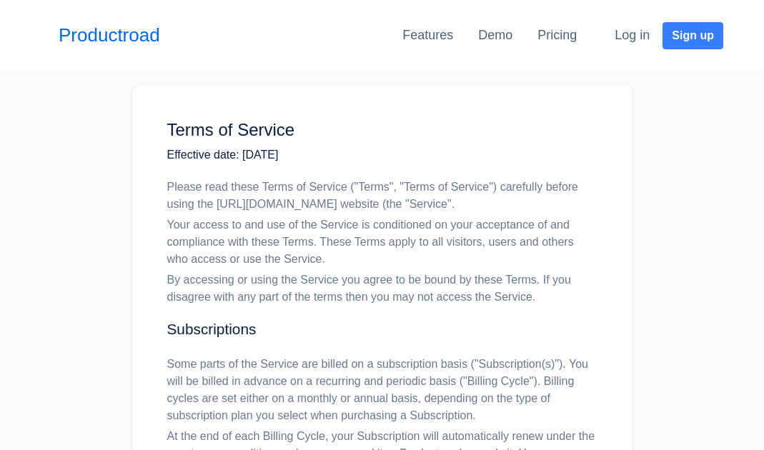 The image size is (764, 450). What do you see at coordinates (632, 35) in the screenshot?
I see `button: Log in` at bounding box center [632, 35].